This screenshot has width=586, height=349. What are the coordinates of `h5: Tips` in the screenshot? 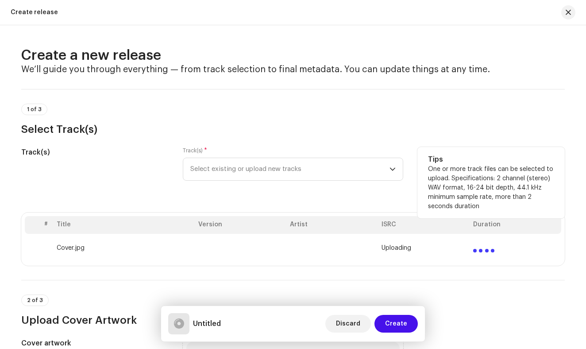 It's located at (491, 159).